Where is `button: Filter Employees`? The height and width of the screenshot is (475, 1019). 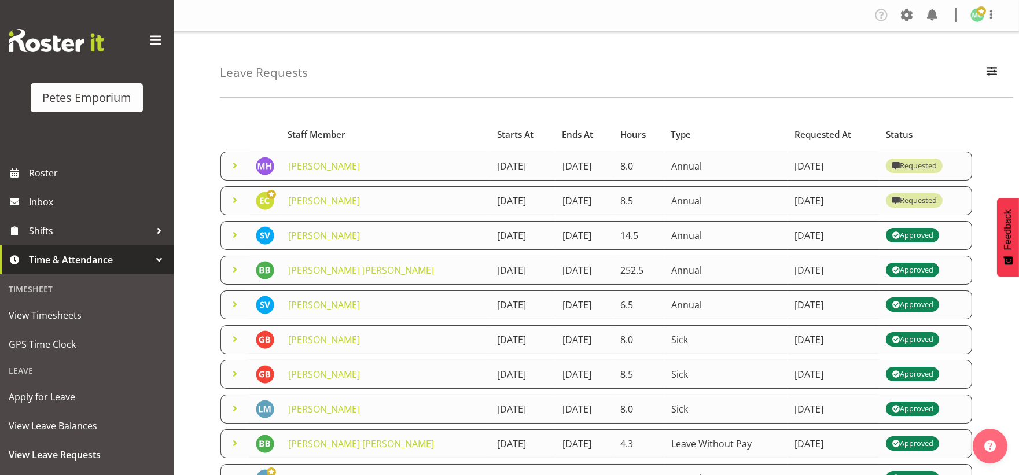 button: Filter Employees is located at coordinates (992, 73).